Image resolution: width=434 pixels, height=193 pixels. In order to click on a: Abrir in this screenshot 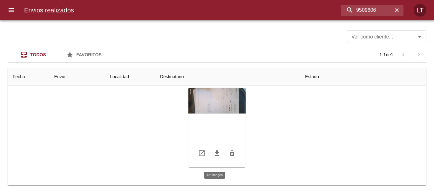, I will do `click(202, 153)`.